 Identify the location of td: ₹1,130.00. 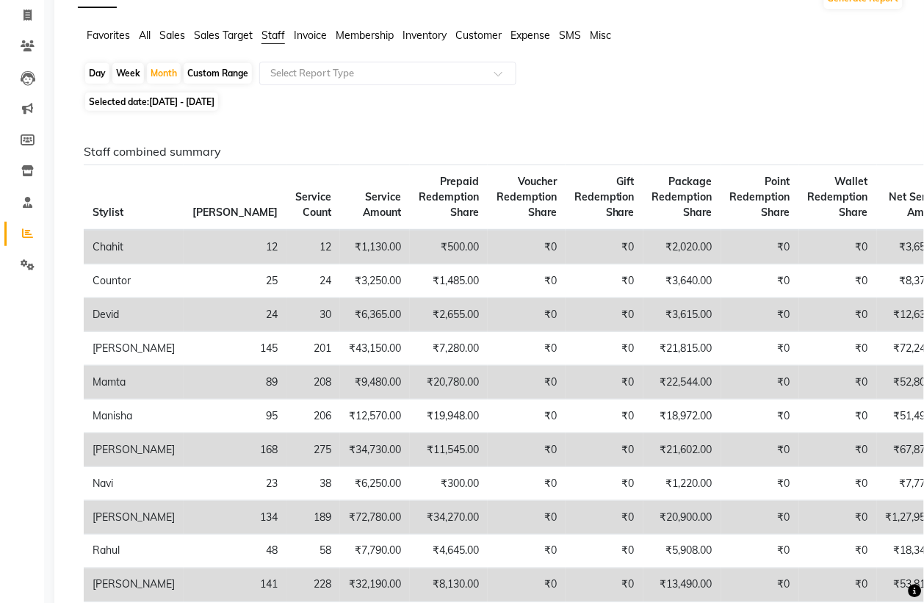
(375, 247).